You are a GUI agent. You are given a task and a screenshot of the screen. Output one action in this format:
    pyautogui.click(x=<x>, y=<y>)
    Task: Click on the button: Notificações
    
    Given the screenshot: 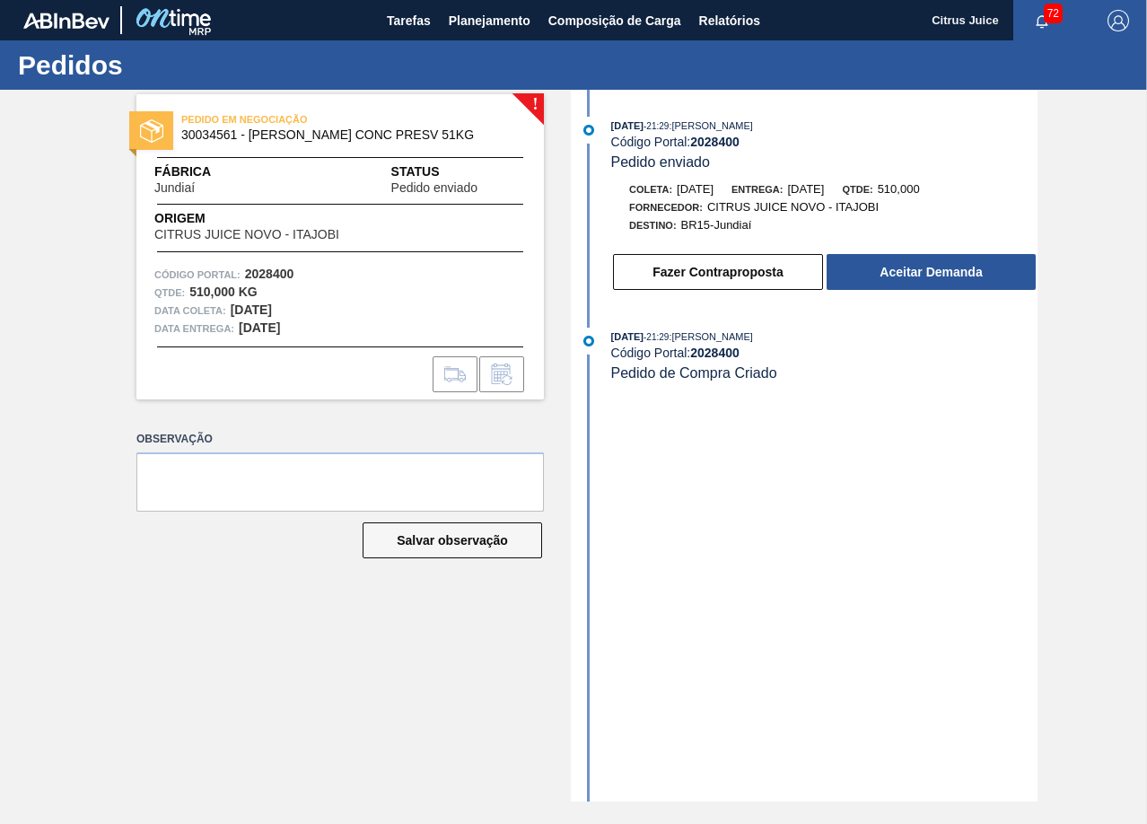 What is the action you would take?
    pyautogui.click(x=1042, y=21)
    